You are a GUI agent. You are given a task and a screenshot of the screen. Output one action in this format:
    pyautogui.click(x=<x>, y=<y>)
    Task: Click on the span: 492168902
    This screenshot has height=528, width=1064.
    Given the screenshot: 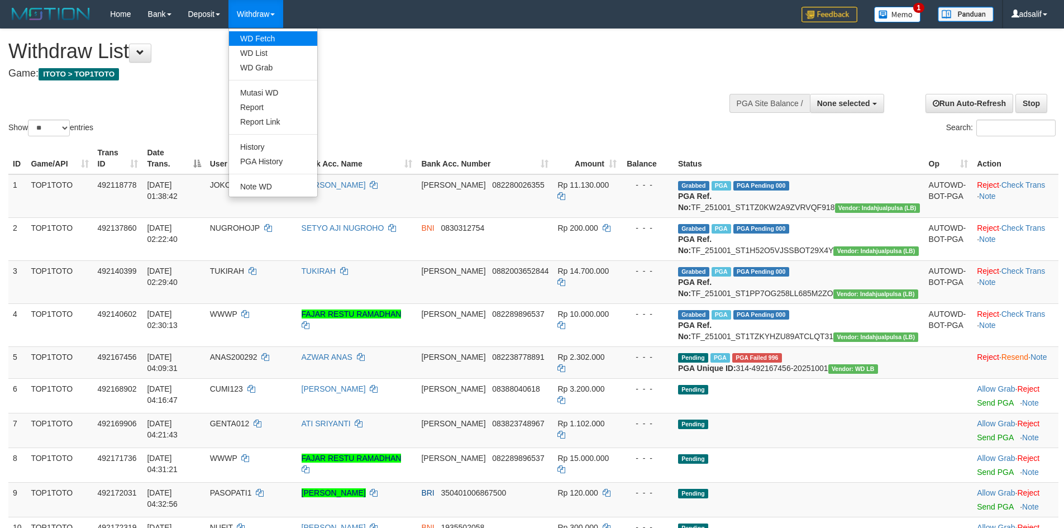 What is the action you would take?
    pyautogui.click(x=117, y=389)
    